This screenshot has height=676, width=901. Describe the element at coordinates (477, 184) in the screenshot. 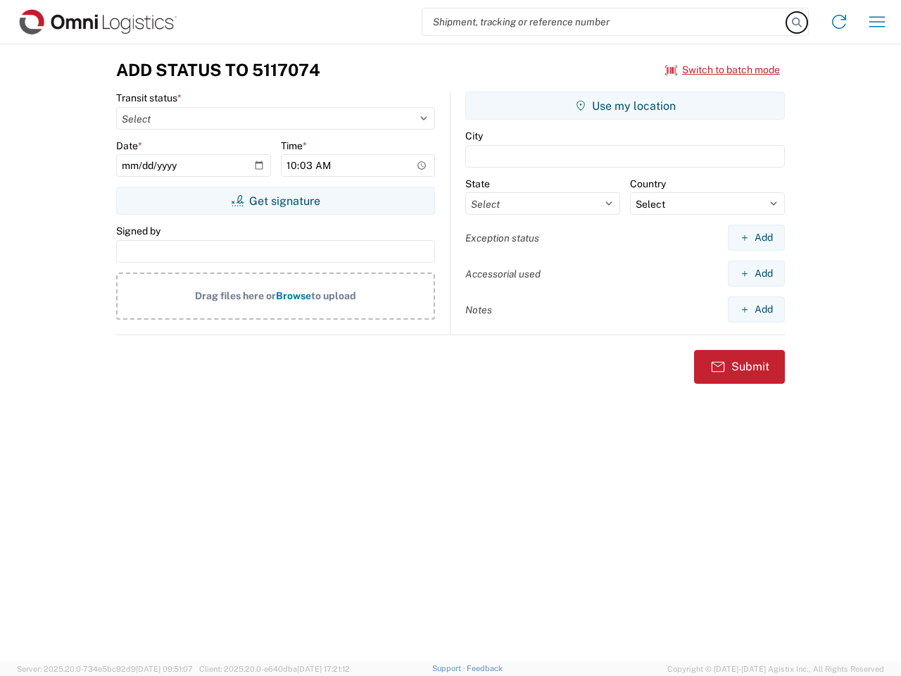

I see `label: State` at that location.